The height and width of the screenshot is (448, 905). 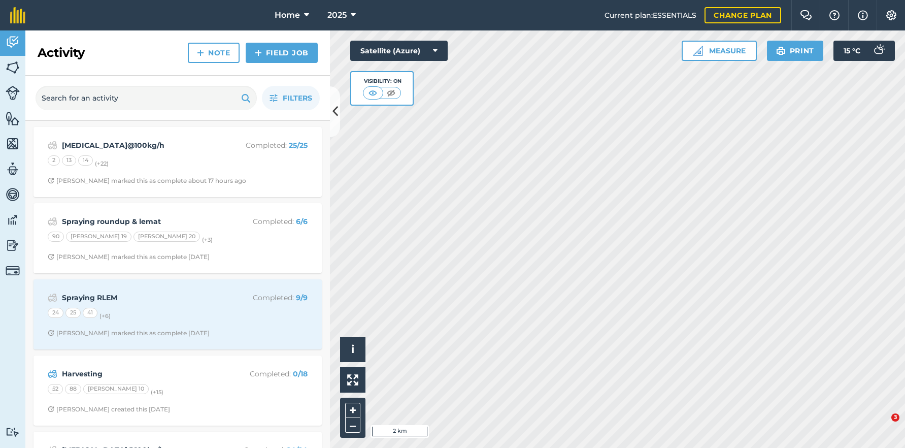 What do you see at coordinates (287, 15) in the screenshot?
I see `span: Home` at bounding box center [287, 15].